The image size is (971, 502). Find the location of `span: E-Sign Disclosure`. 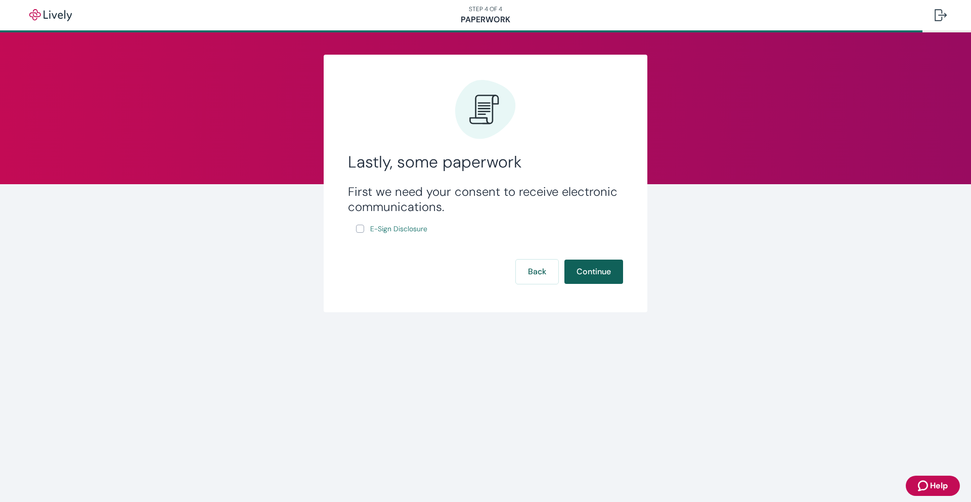

span: E-Sign Disclosure is located at coordinates (399, 229).